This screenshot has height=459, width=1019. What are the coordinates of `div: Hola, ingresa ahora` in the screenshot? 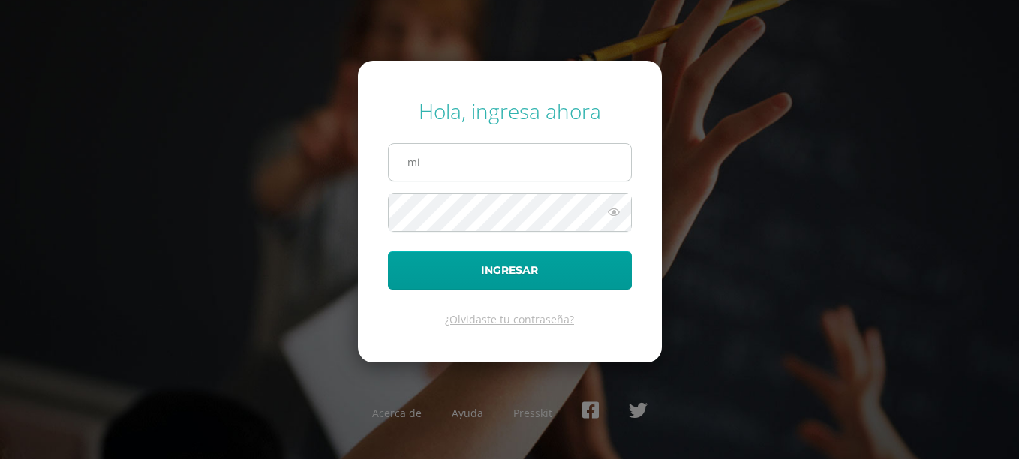 It's located at (510, 111).